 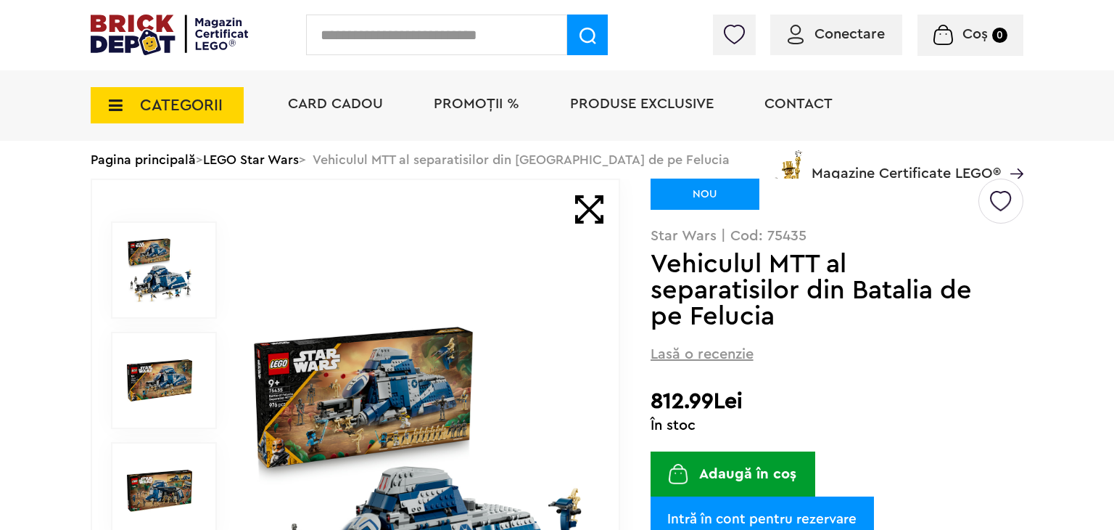 What do you see at coordinates (799, 104) in the screenshot?
I see `a: Contact` at bounding box center [799, 104].